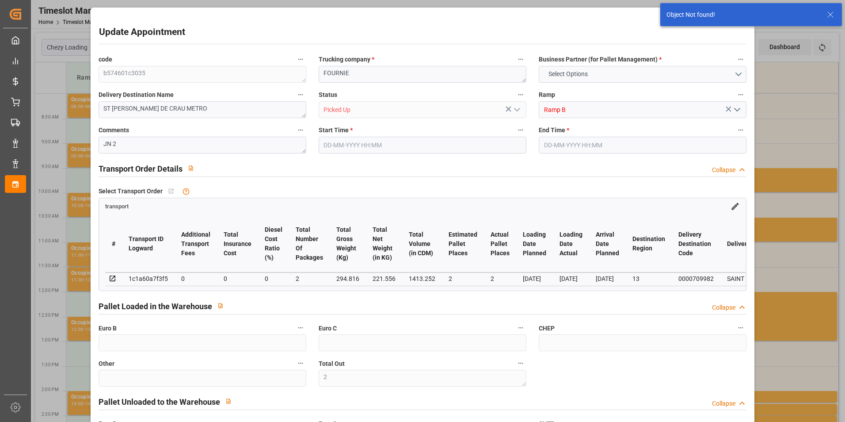  What do you see at coordinates (336, 130) in the screenshot?
I see `span: Start Time` at bounding box center [336, 130].